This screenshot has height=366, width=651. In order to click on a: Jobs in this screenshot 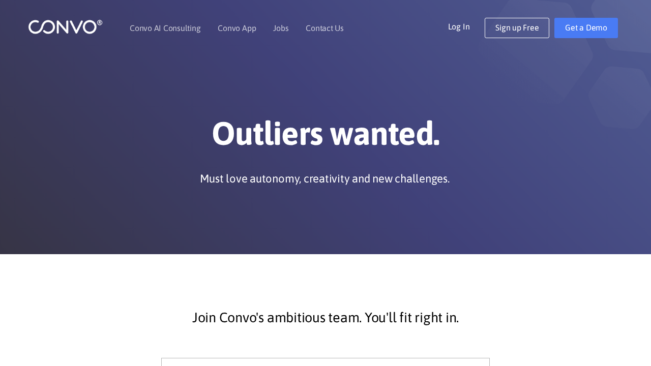, I will do `click(281, 28)`.